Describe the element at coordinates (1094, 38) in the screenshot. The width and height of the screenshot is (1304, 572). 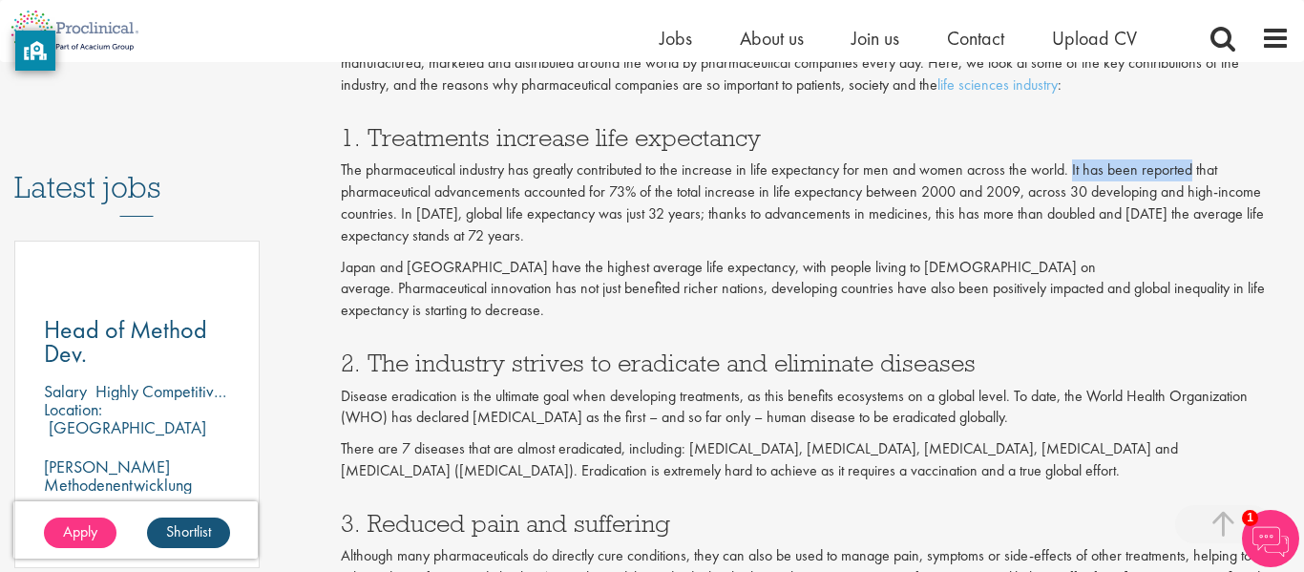
I see `a: Upload CV` at that location.